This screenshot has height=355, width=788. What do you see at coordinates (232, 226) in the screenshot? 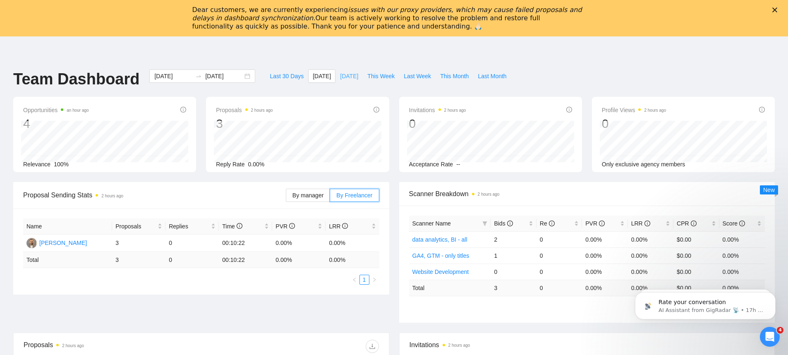
I see `span: Time` at bounding box center [232, 226].